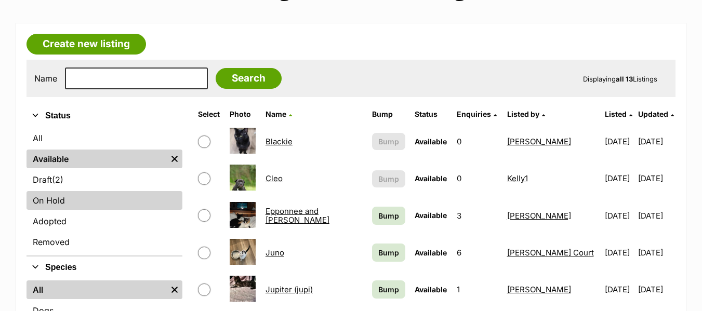 The width and height of the screenshot is (702, 311). I want to click on a: Juno, so click(275, 253).